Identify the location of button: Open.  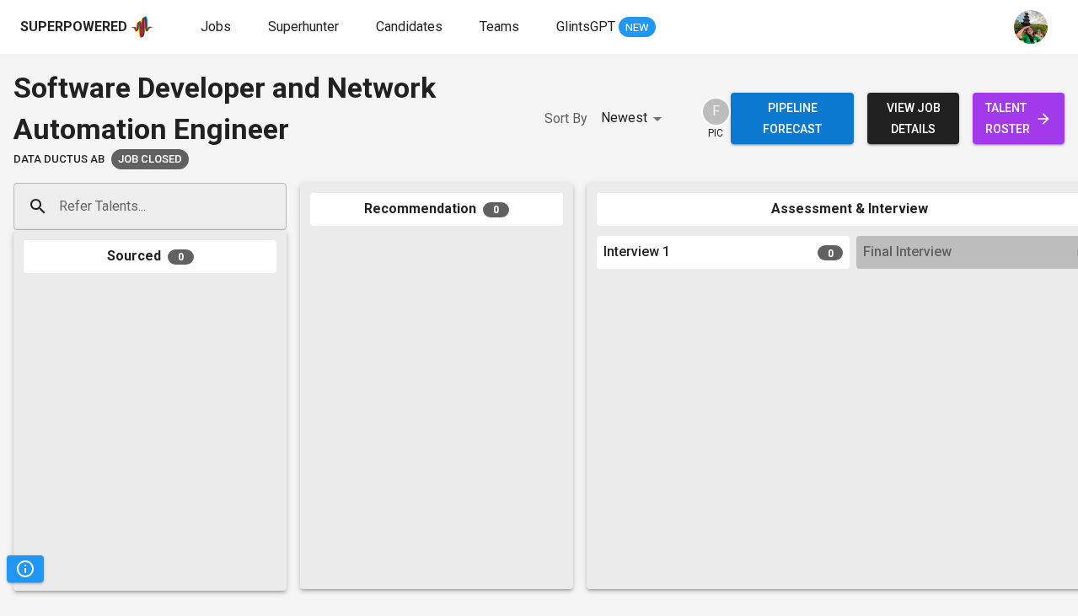
(279, 206).